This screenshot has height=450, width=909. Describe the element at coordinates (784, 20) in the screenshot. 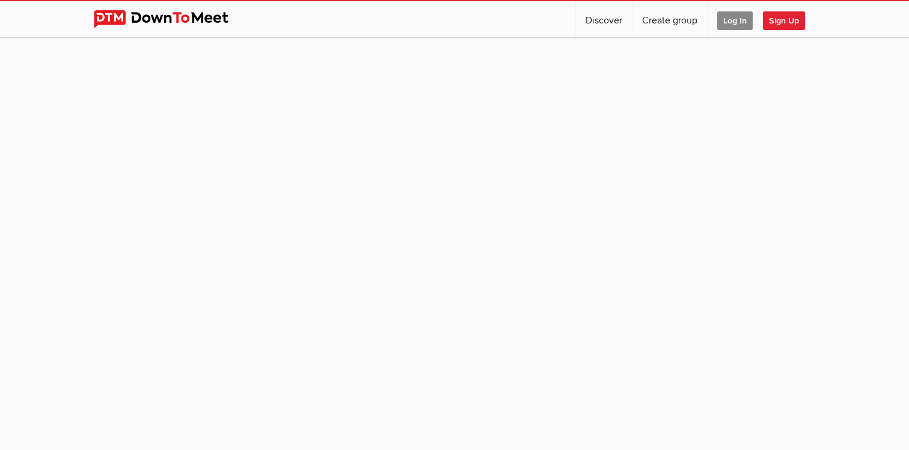

I see `span: Sign Up` at that location.